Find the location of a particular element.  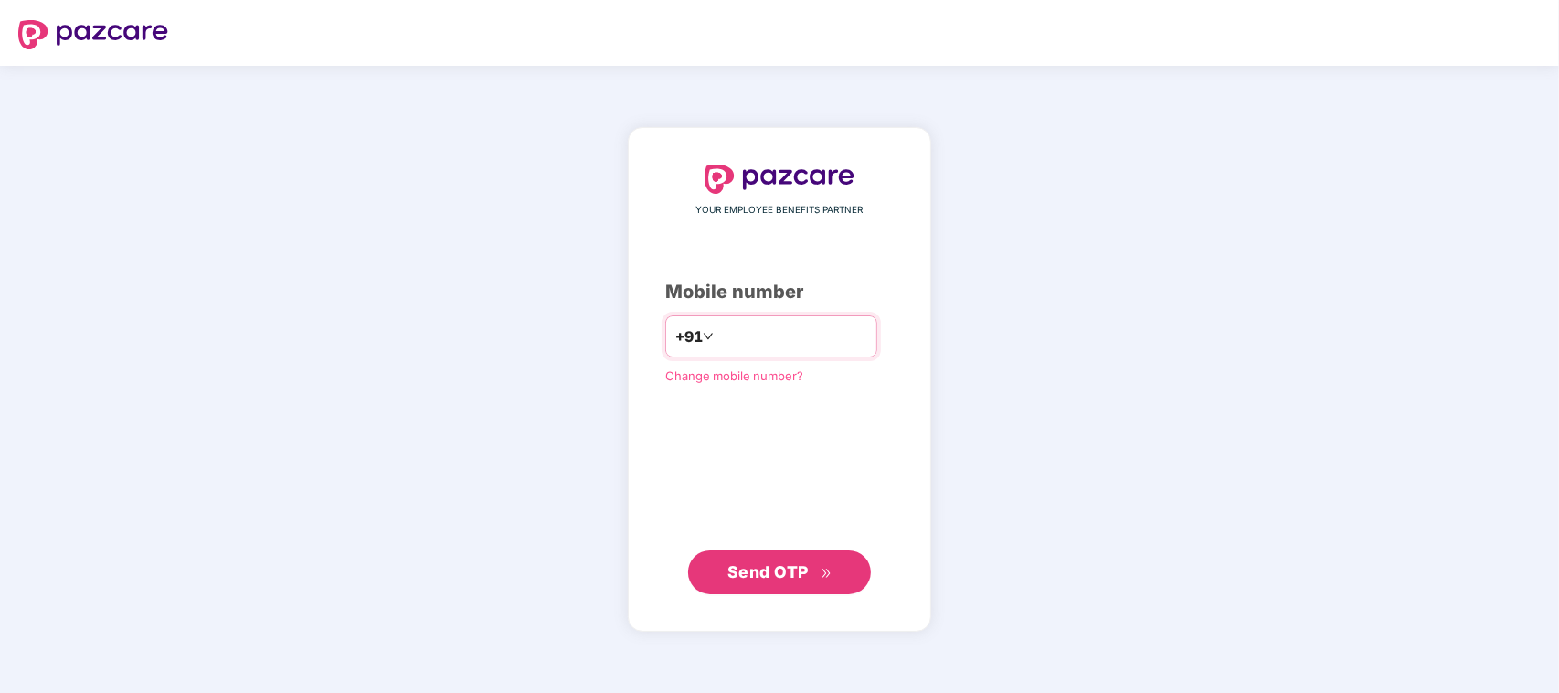

span: double-right is located at coordinates (826, 573).